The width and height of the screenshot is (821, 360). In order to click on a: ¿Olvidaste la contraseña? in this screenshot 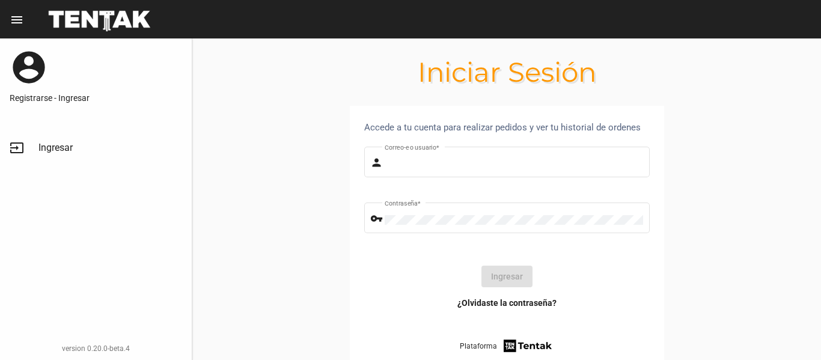, I will do `click(506, 303)`.